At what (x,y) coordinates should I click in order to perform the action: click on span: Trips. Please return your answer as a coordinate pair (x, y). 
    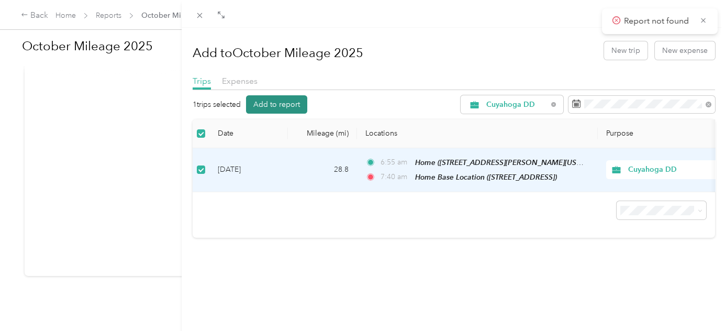
    Looking at the image, I should click on (202, 81).